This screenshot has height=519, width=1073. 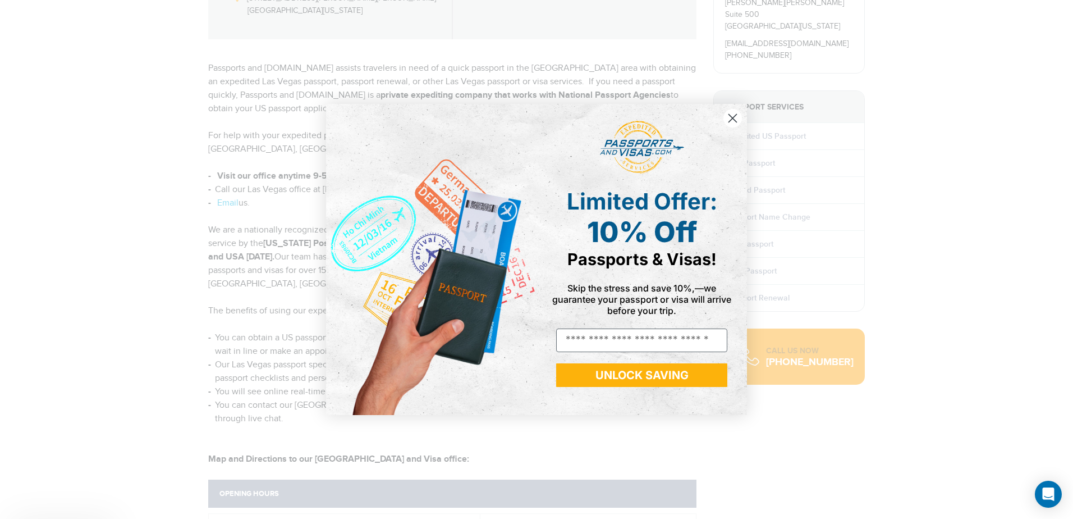 What do you see at coordinates (642, 201) in the screenshot?
I see `span: Limited Offer:` at bounding box center [642, 201].